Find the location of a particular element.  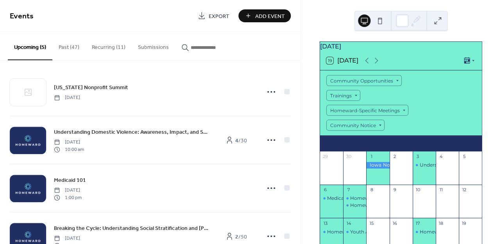

div: 18 is located at coordinates (441, 223).